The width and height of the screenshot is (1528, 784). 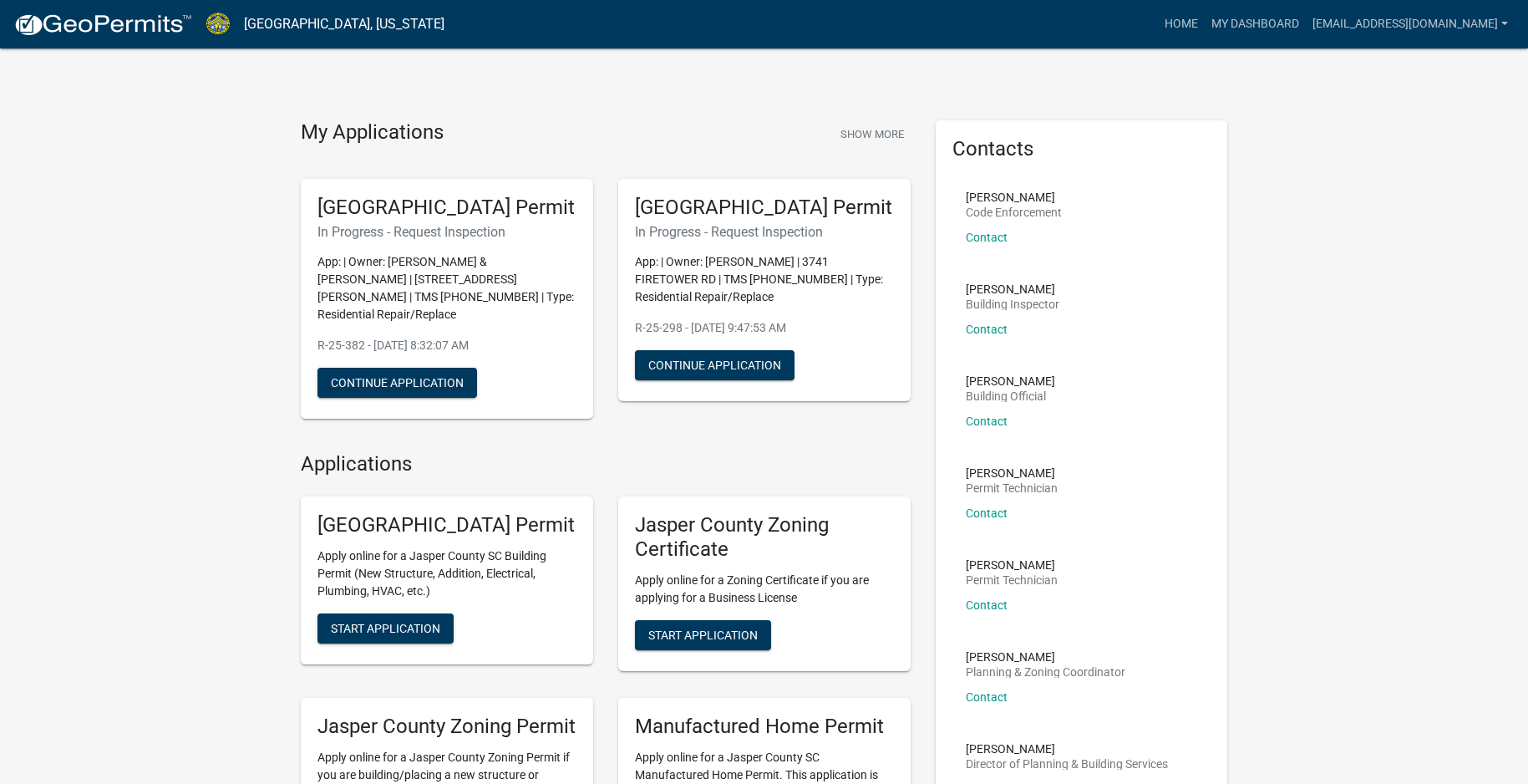 What do you see at coordinates (764, 726) in the screenshot?
I see `h5: Manufactured Home Permit` at bounding box center [764, 726].